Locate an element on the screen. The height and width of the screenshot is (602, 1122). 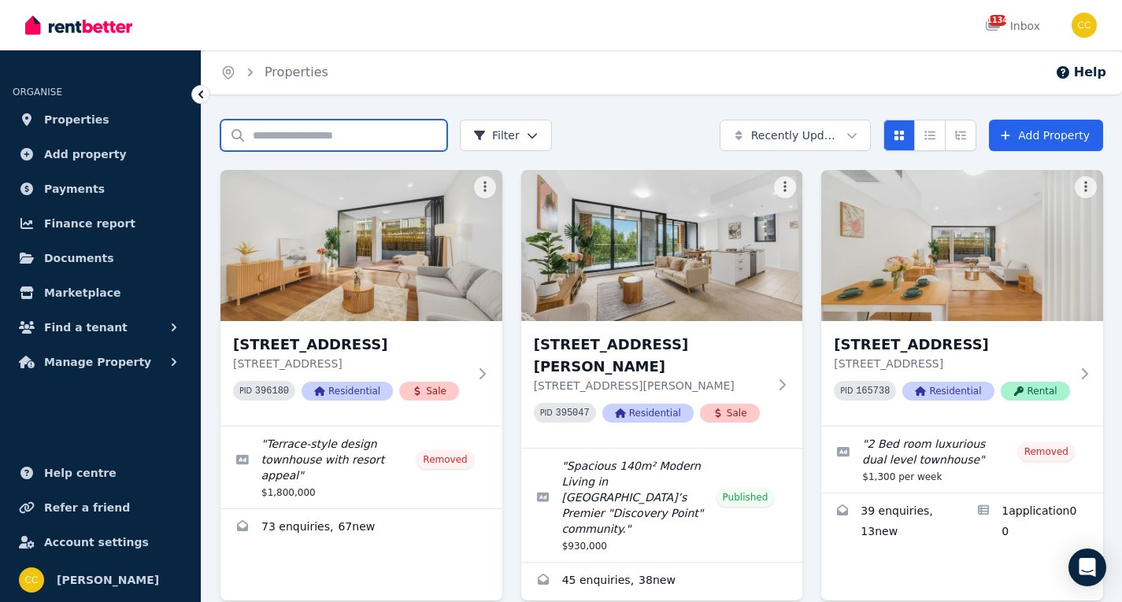
div: View options is located at coordinates (930, 135).